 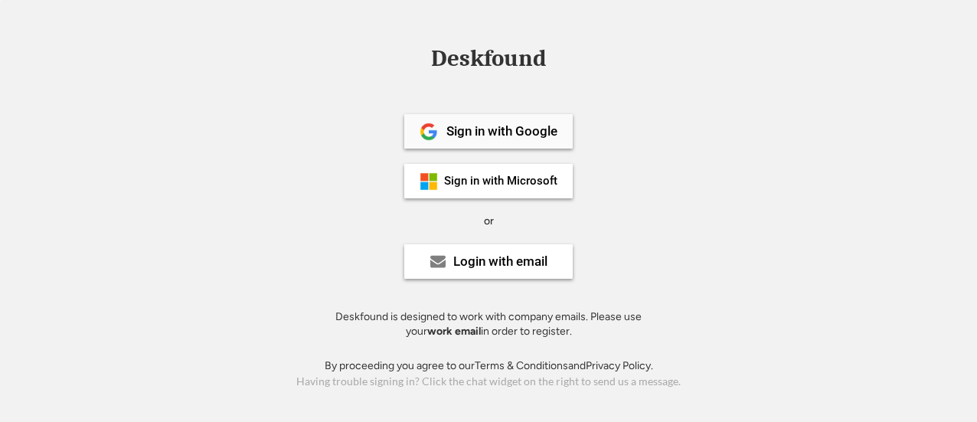 What do you see at coordinates (429, 132) in the screenshot?
I see `img: 1024px-Google__G__Logo.svg.png` at bounding box center [429, 132].